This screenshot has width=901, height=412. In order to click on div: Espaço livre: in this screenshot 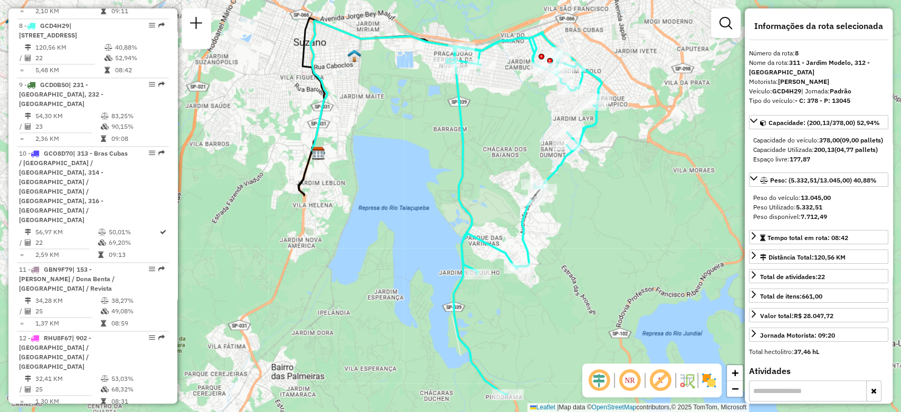, I will do `click(819, 159)`.